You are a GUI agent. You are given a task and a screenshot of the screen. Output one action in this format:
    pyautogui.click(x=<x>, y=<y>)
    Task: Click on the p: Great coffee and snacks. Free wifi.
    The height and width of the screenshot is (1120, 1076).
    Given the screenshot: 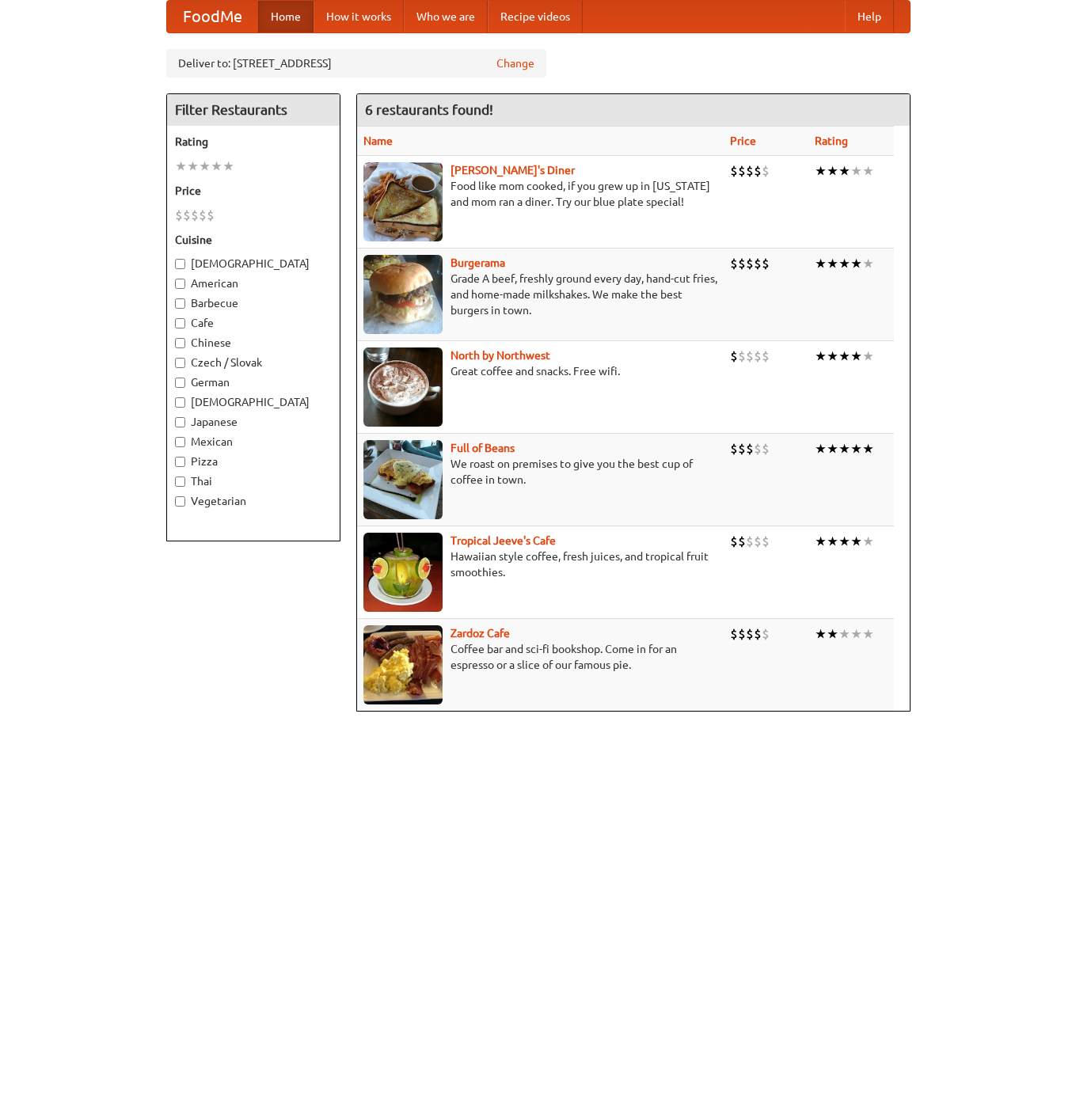 What is the action you would take?
    pyautogui.click(x=540, y=371)
    